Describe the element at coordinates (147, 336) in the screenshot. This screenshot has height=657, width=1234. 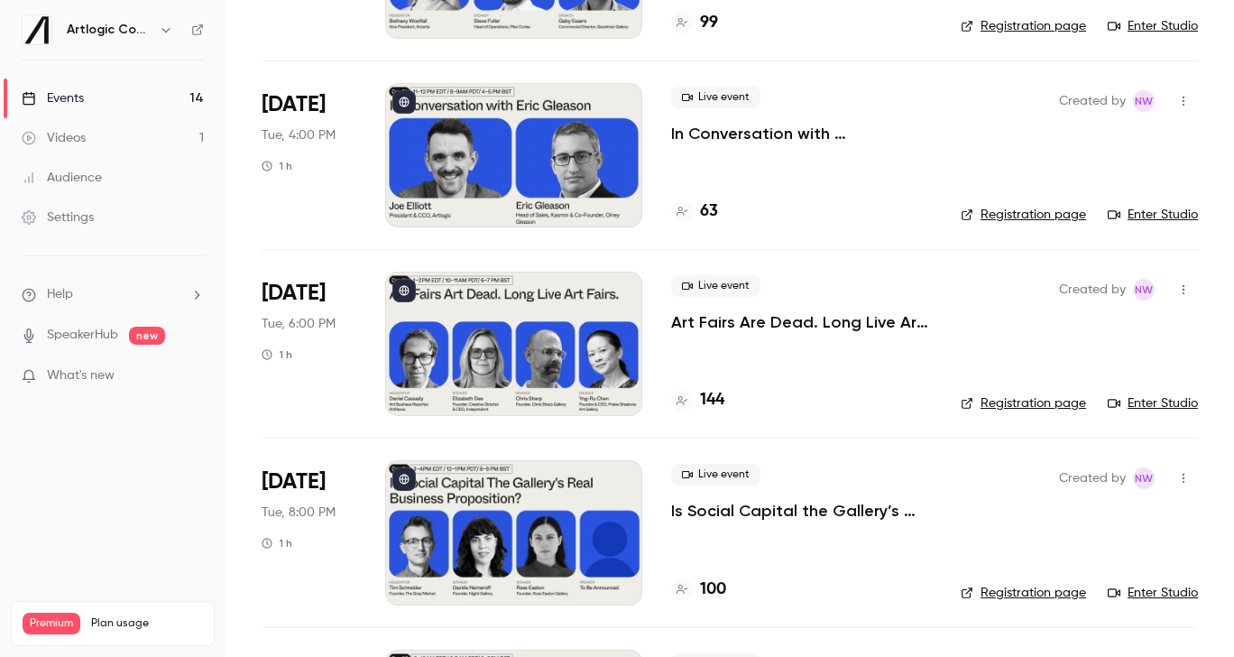
I see `span: new` at that location.